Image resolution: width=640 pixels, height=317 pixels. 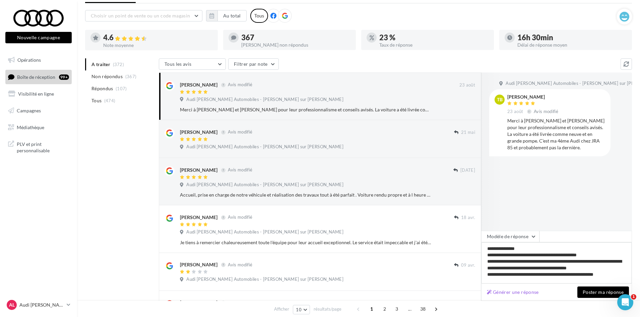 I want to click on span: AL, so click(x=12, y=304).